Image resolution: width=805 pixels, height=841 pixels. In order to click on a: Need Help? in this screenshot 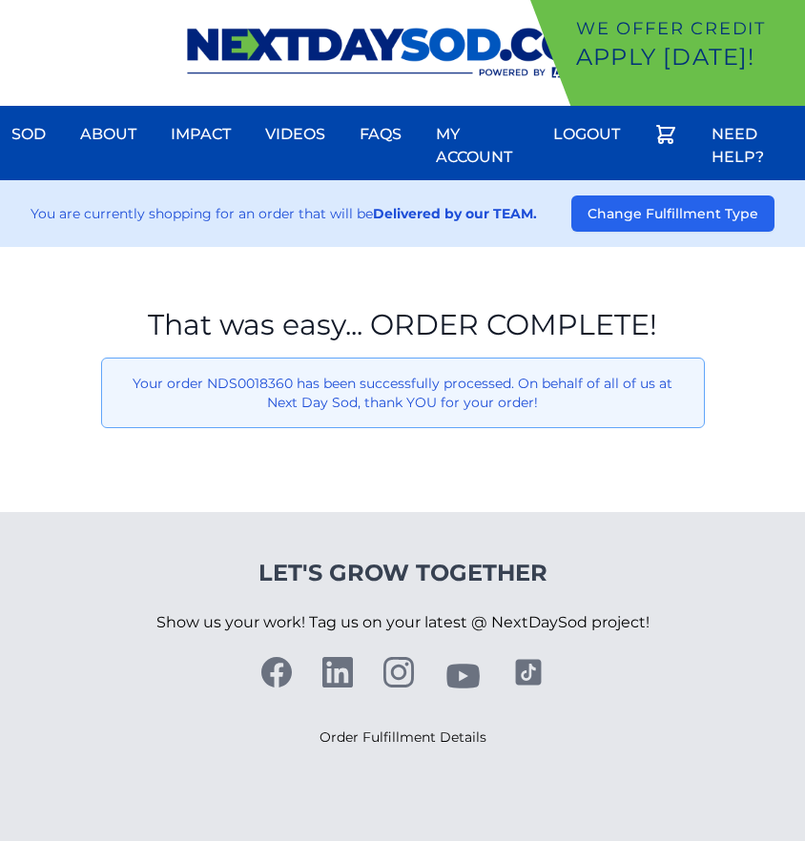, I will do `click(753, 146)`.